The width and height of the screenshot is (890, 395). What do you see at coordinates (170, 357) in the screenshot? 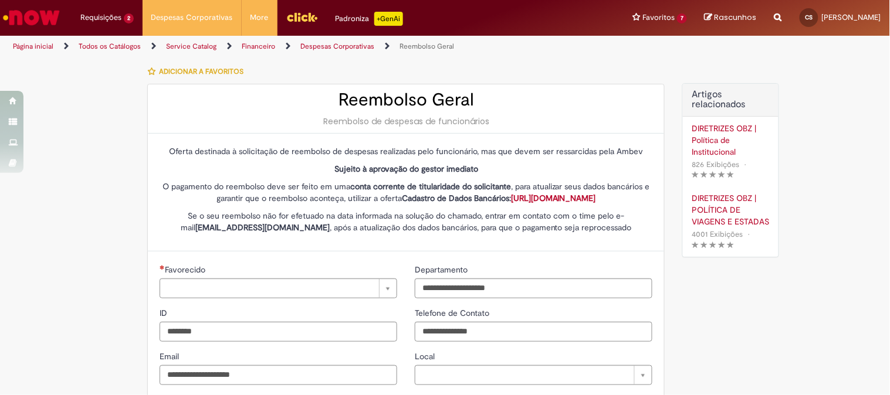
I see `span: Email` at bounding box center [170, 357].